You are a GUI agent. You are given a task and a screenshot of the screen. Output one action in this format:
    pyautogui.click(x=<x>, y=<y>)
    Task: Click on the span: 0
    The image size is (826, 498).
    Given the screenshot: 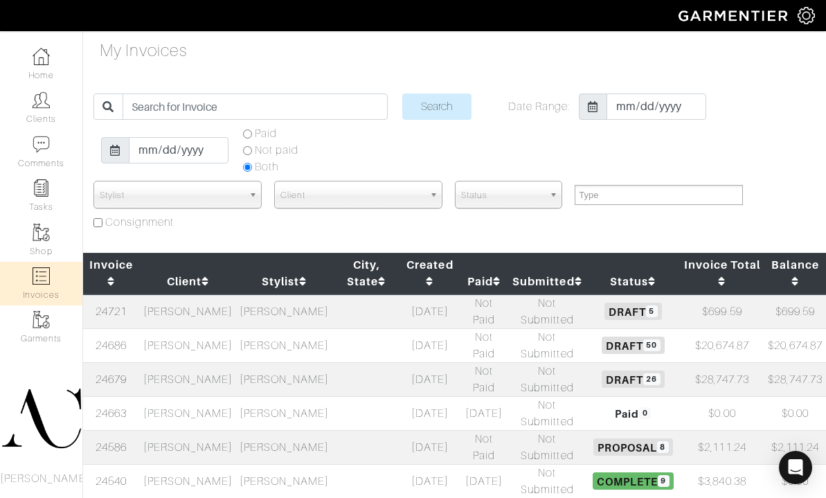 What is the action you would take?
    pyautogui.click(x=645, y=413)
    